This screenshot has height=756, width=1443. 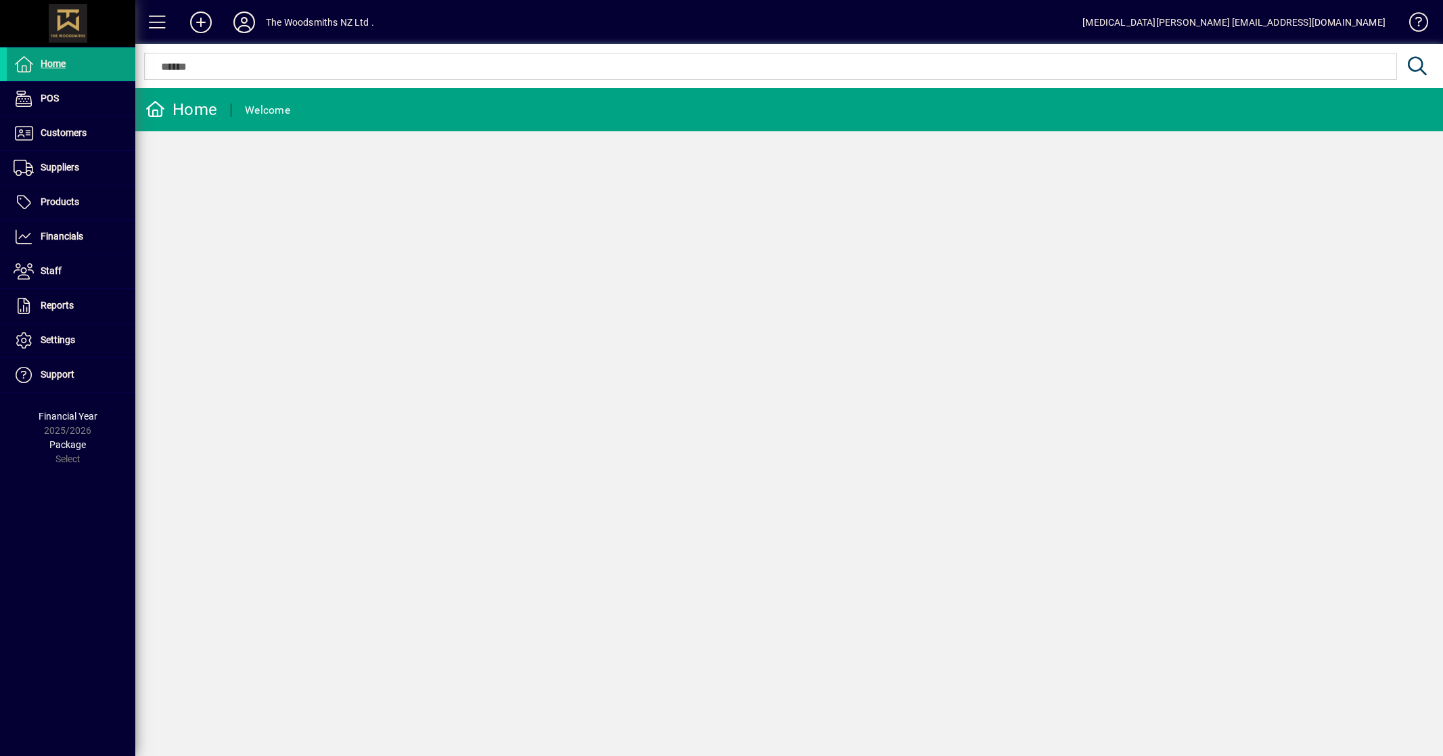 I want to click on div: The Woodsmiths NZ Ltd ., so click(x=320, y=22).